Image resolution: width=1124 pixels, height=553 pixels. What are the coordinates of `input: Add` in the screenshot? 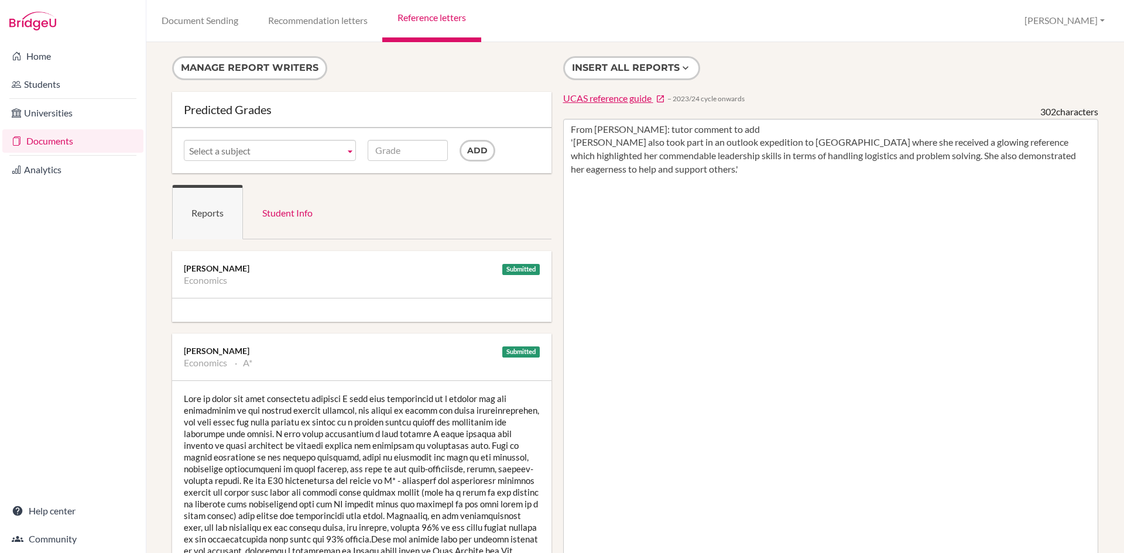 It's located at (477, 150).